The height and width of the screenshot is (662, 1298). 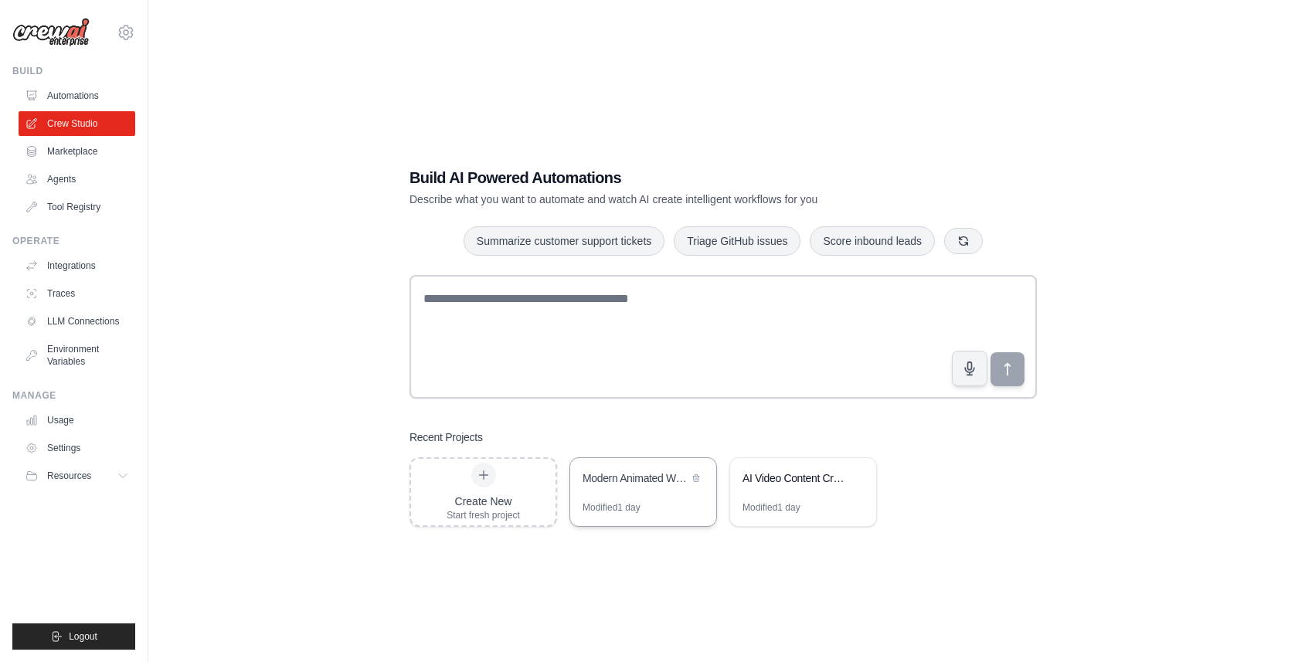 I want to click on a: Agents, so click(x=77, y=179).